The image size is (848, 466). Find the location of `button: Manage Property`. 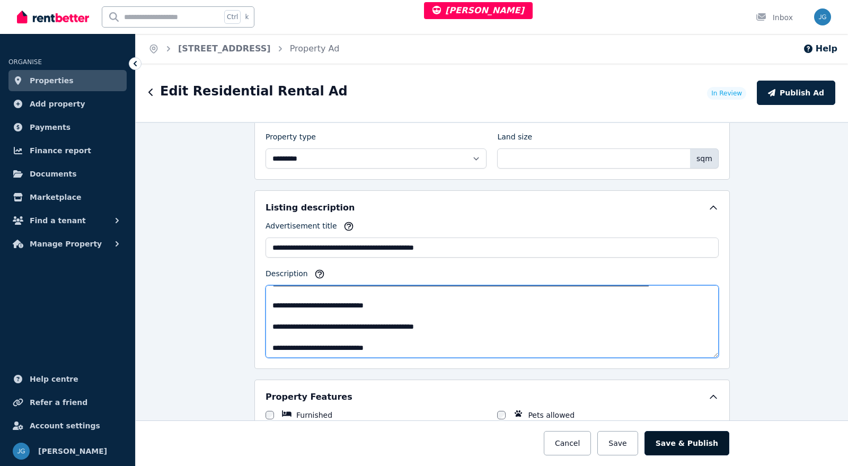

button: Manage Property is located at coordinates (67, 244).